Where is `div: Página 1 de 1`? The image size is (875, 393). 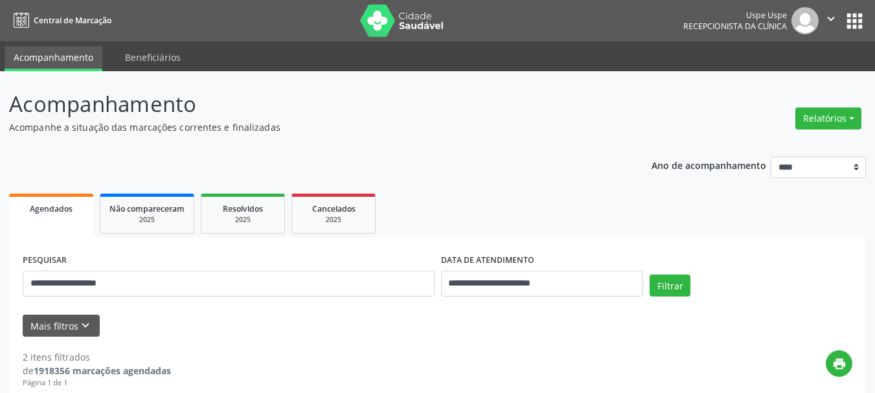
div: Página 1 de 1 is located at coordinates (97, 383).